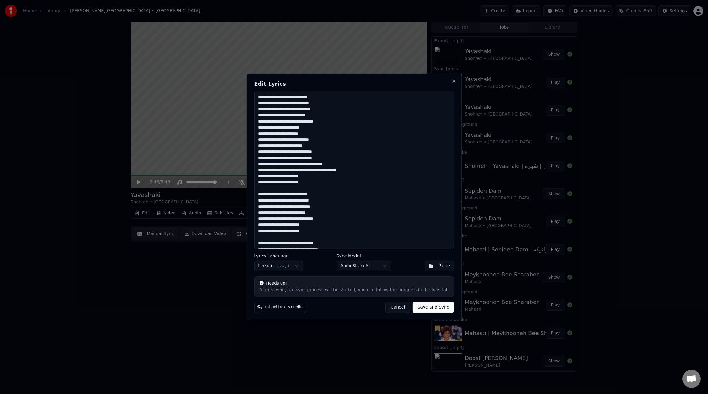 This screenshot has width=708, height=394. What do you see at coordinates (439, 266) in the screenshot?
I see `button: Paste` at bounding box center [439, 266].